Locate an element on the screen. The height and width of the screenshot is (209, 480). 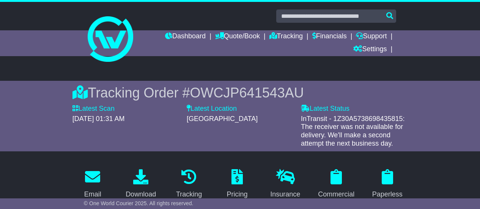
div: Email is located at coordinates (93, 194).